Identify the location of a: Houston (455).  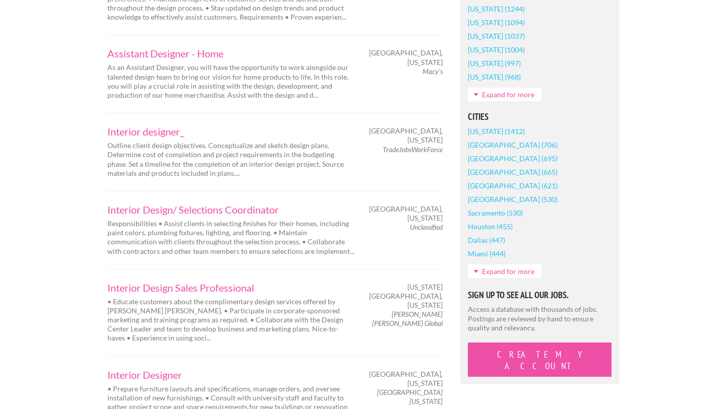
(490, 226).